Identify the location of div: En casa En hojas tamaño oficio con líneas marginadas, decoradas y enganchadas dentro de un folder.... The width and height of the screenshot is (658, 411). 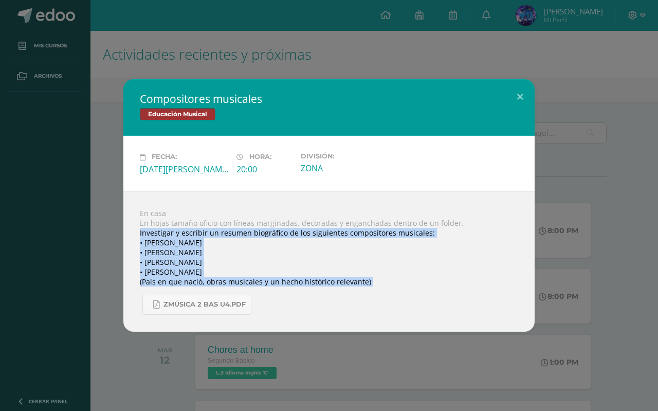
(329, 261).